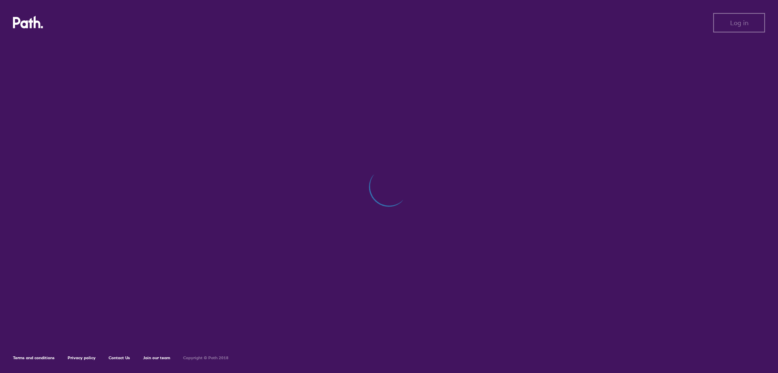  I want to click on button: Log in, so click(739, 23).